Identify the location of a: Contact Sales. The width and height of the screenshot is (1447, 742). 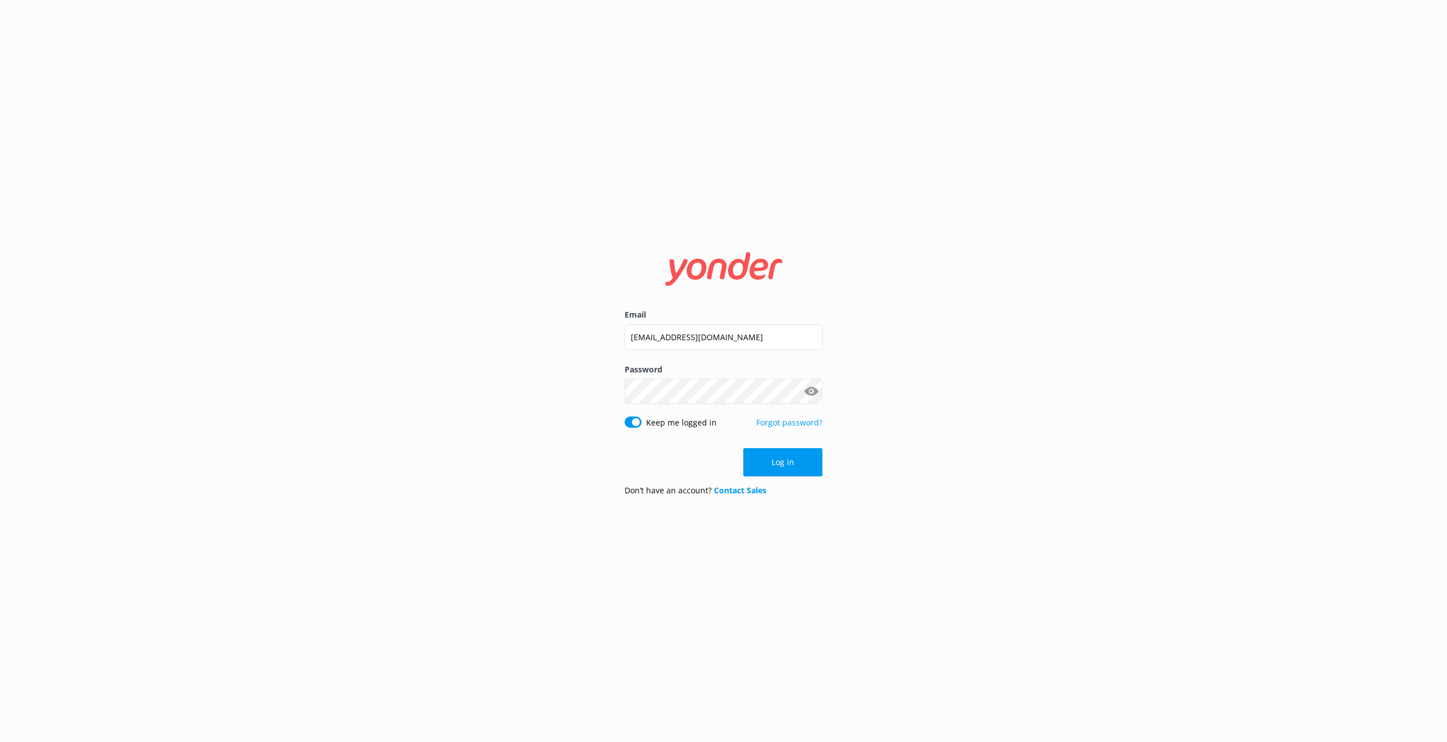
(740, 490).